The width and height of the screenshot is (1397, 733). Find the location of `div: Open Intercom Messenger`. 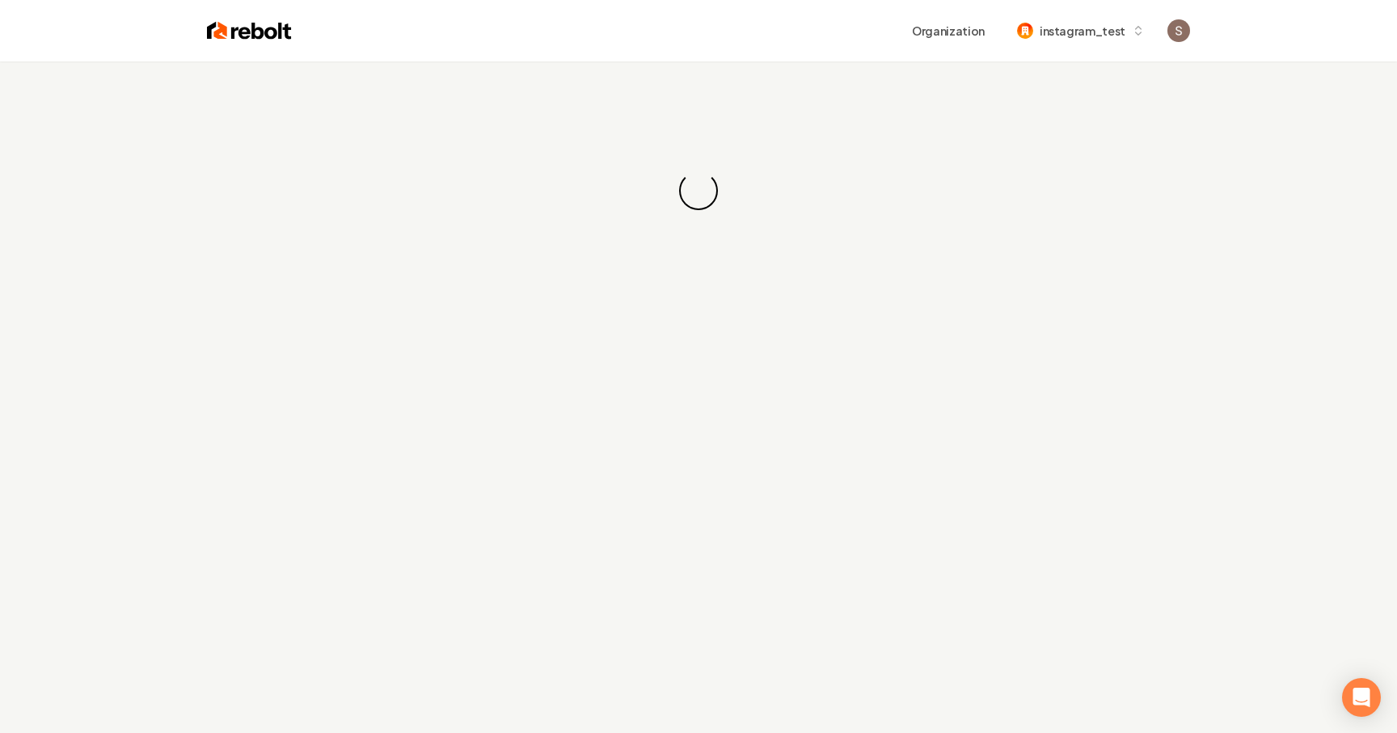

div: Open Intercom Messenger is located at coordinates (1361, 698).